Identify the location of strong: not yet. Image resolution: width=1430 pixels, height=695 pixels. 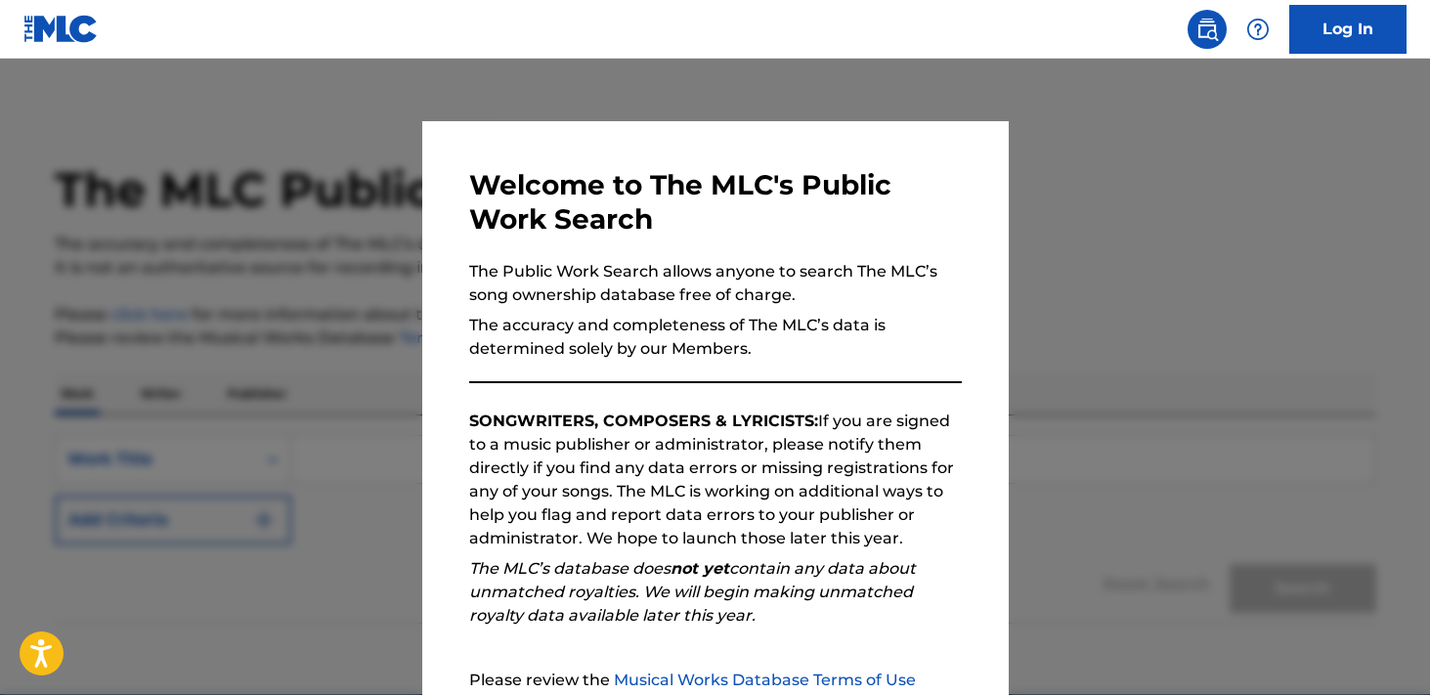
(700, 568).